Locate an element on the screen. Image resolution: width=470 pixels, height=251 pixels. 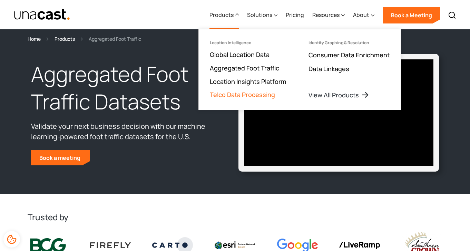
img: Unacast text logo is located at coordinates (42, 15).